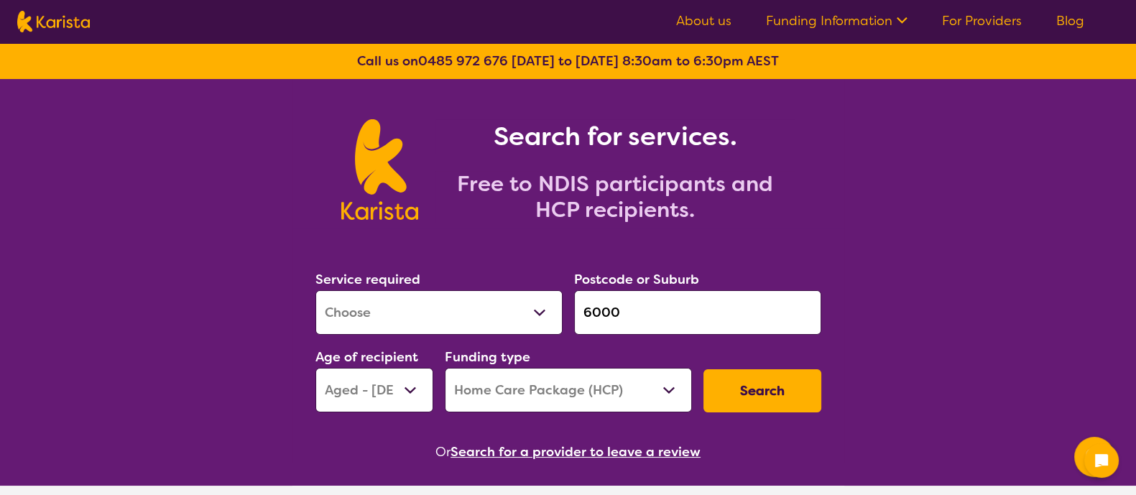 This screenshot has height=495, width=1136. What do you see at coordinates (463, 61) in the screenshot?
I see `a: 0485 972 676` at bounding box center [463, 61].